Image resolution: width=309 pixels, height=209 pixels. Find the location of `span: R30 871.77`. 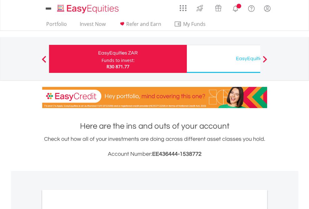

span: R30 871.77 is located at coordinates (118, 66).